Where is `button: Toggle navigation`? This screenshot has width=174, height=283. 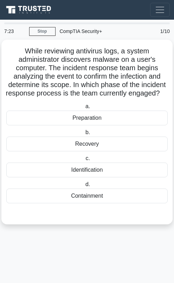 button: Toggle navigation is located at coordinates (160, 10).